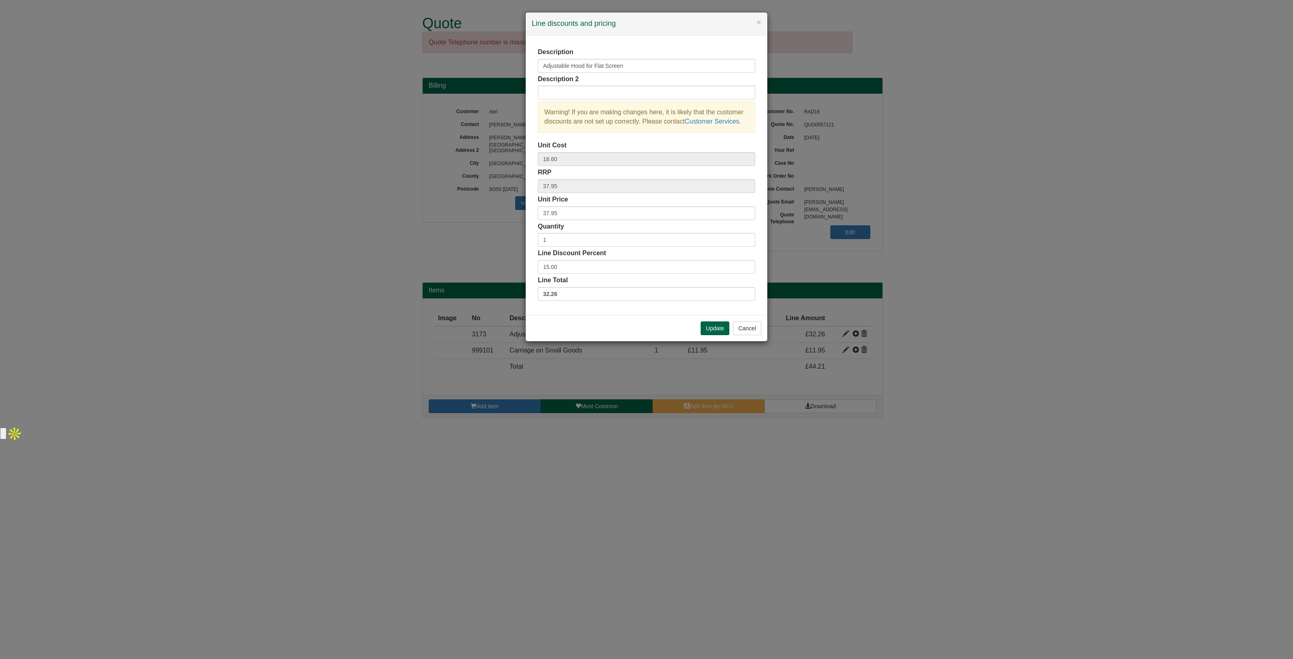  Describe the element at coordinates (552, 145) in the screenshot. I see `label: Unit Cost` at that location.